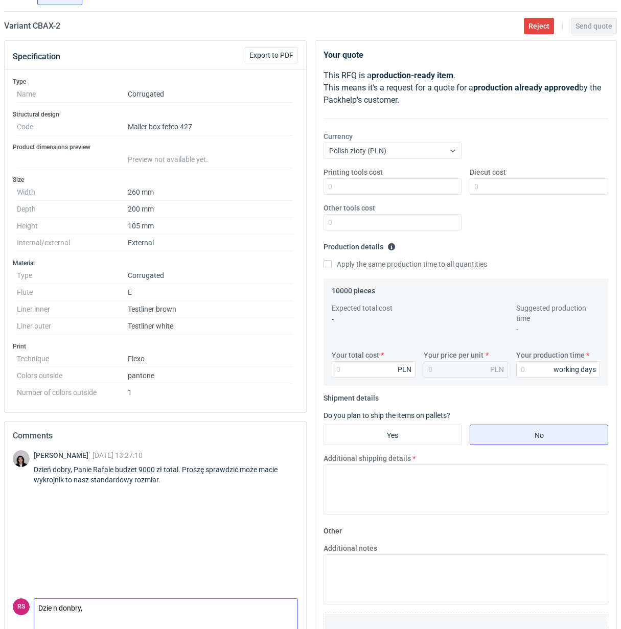  I want to click on legend: Shipment details, so click(351, 396).